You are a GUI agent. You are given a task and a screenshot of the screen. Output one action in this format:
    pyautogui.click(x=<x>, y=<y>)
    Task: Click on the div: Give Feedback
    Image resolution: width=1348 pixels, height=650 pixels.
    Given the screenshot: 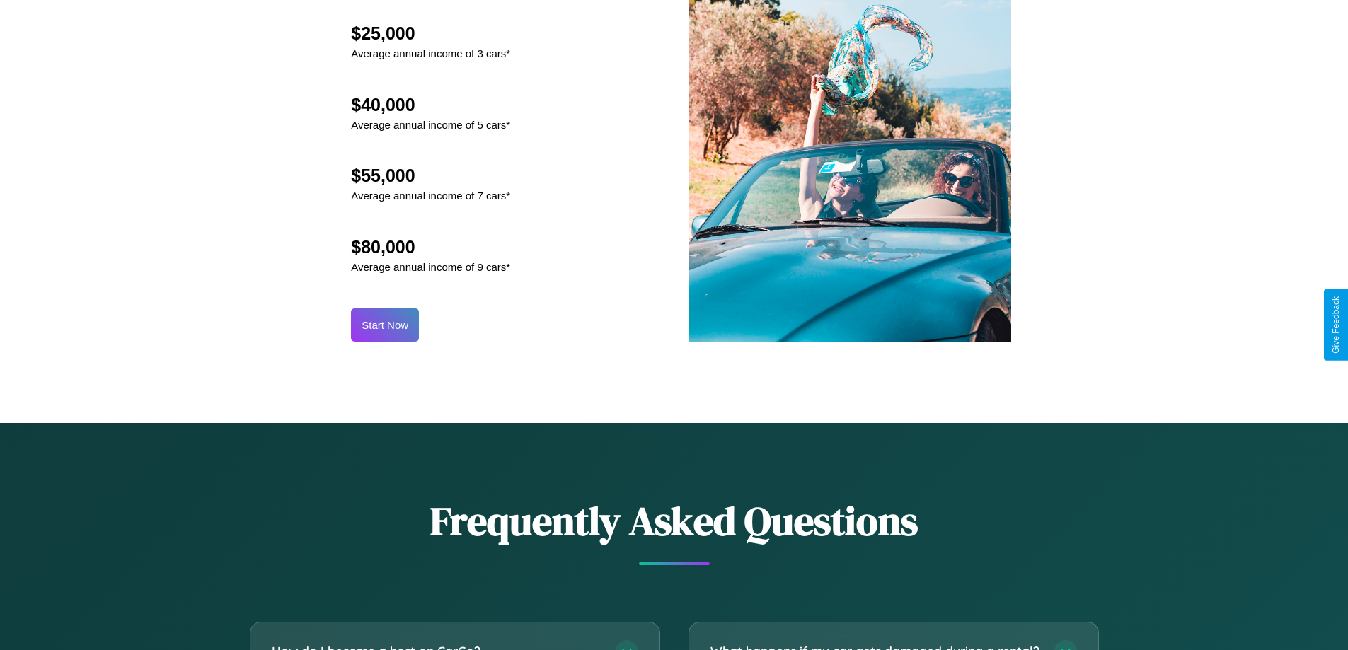 What is the action you would take?
    pyautogui.click(x=1336, y=325)
    